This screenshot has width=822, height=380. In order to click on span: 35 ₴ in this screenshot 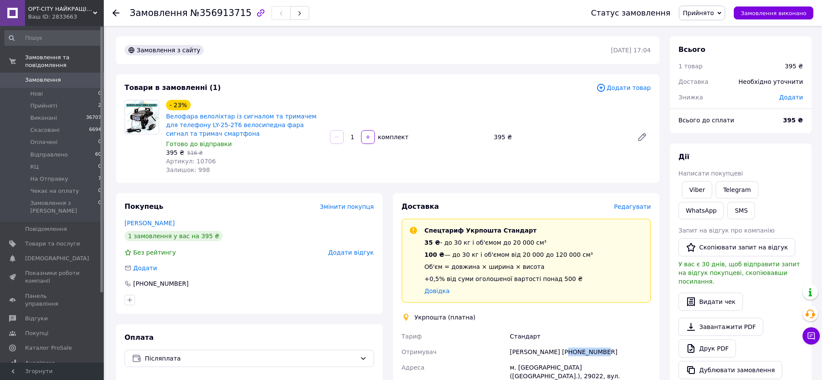, I will do `click(432, 242)`.